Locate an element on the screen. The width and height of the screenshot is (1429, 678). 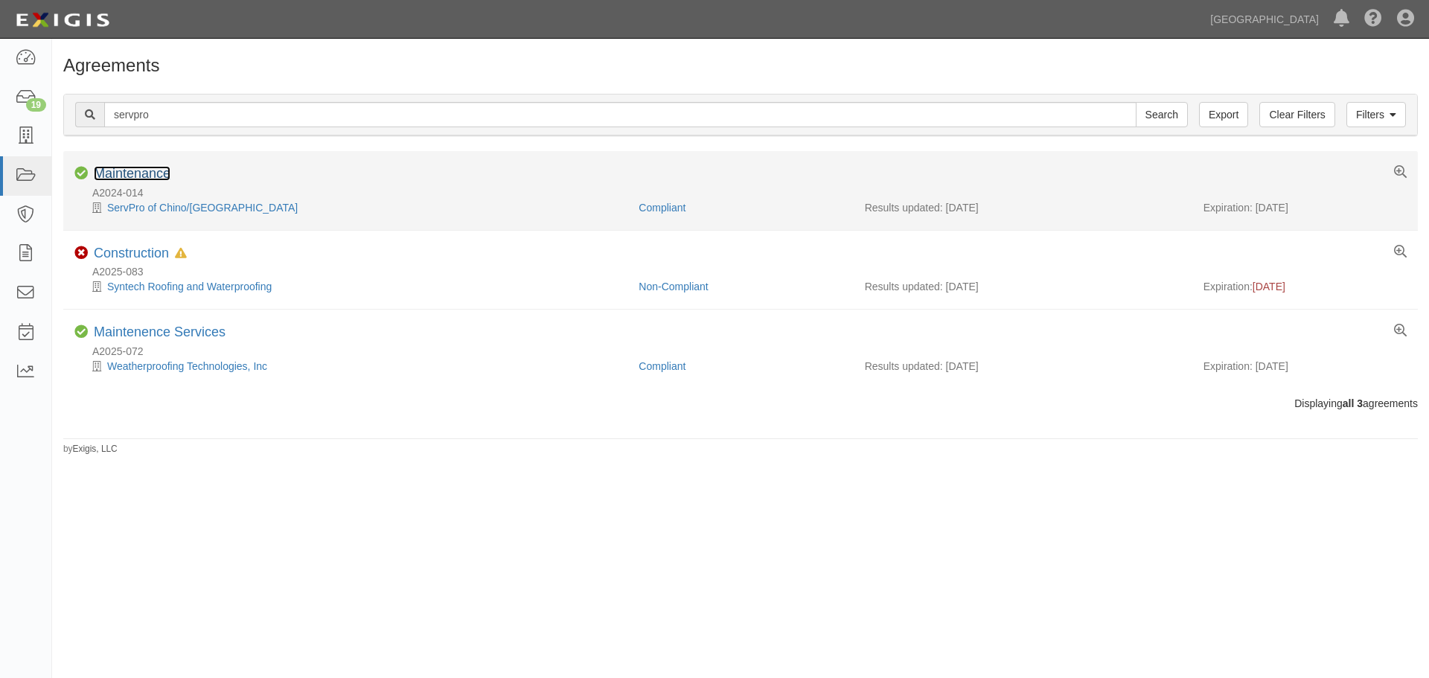
div: Construction is located at coordinates (140, 254).